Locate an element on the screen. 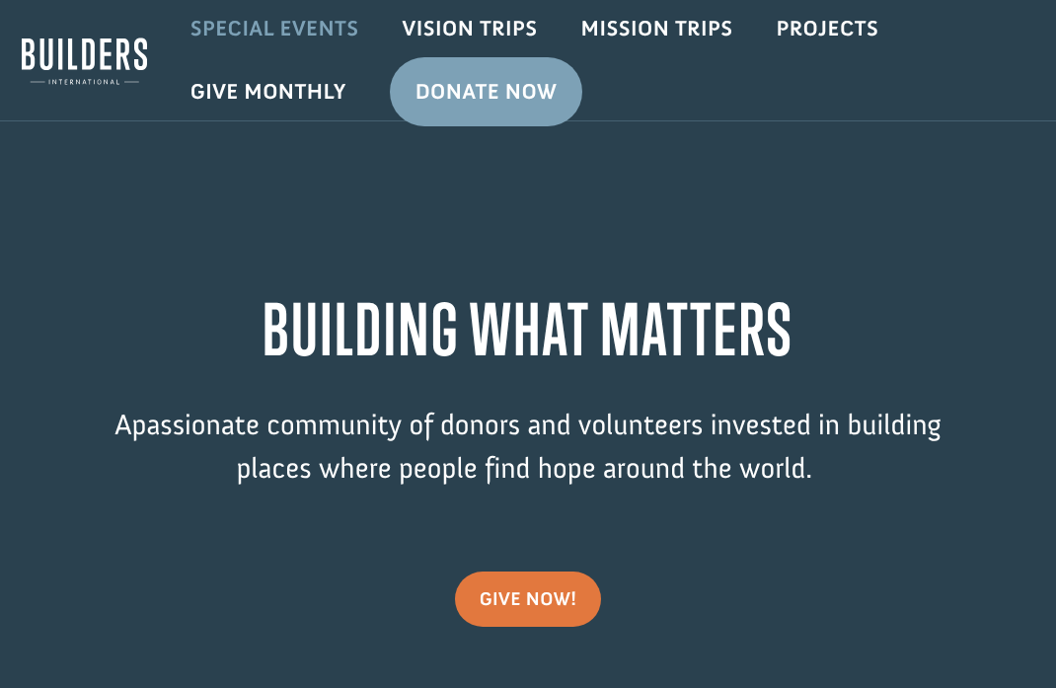 The width and height of the screenshot is (1056, 688). img: Builders International is located at coordinates (84, 61).